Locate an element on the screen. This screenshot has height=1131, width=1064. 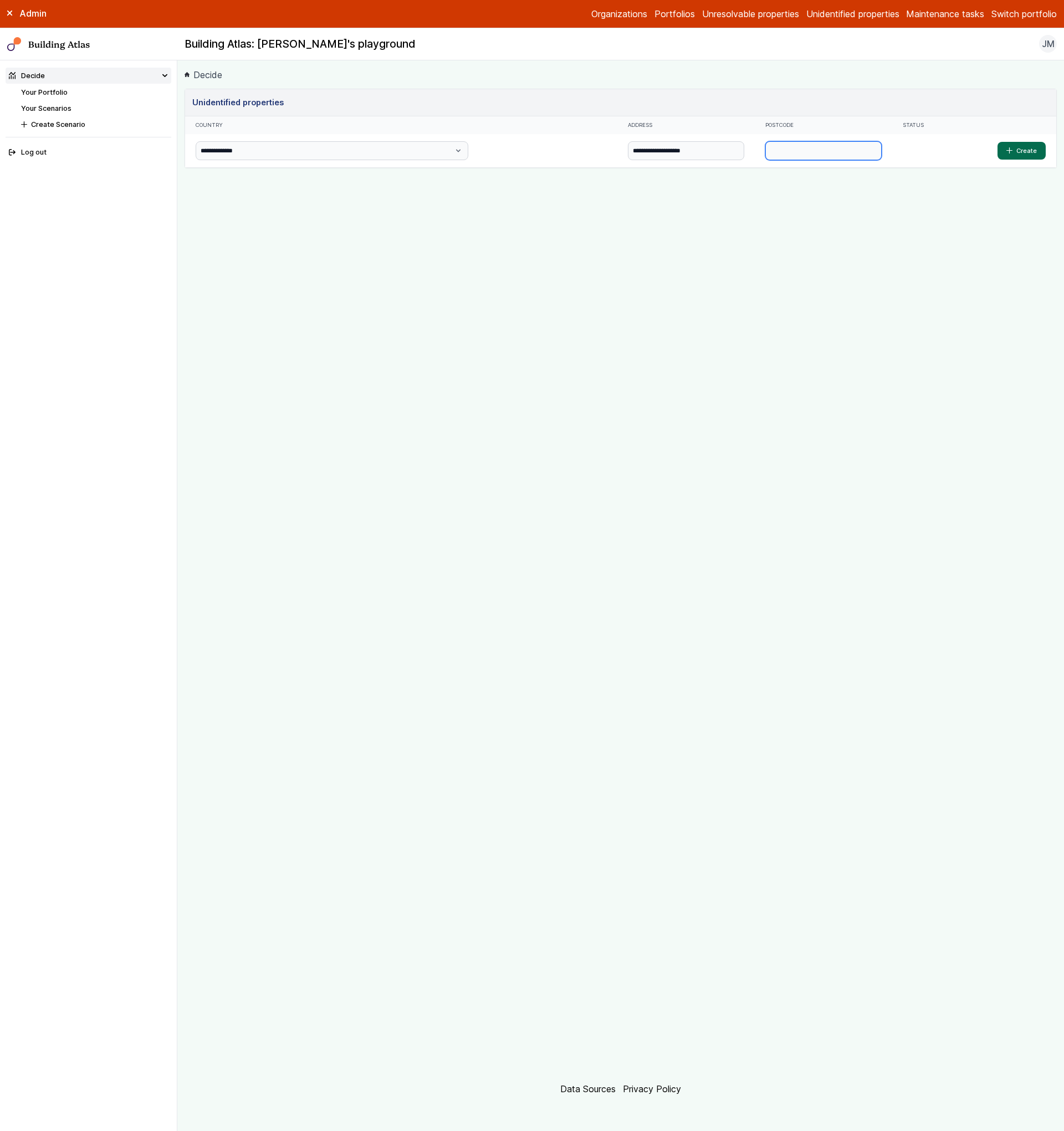
a: Maintenance tasks is located at coordinates (945, 14).